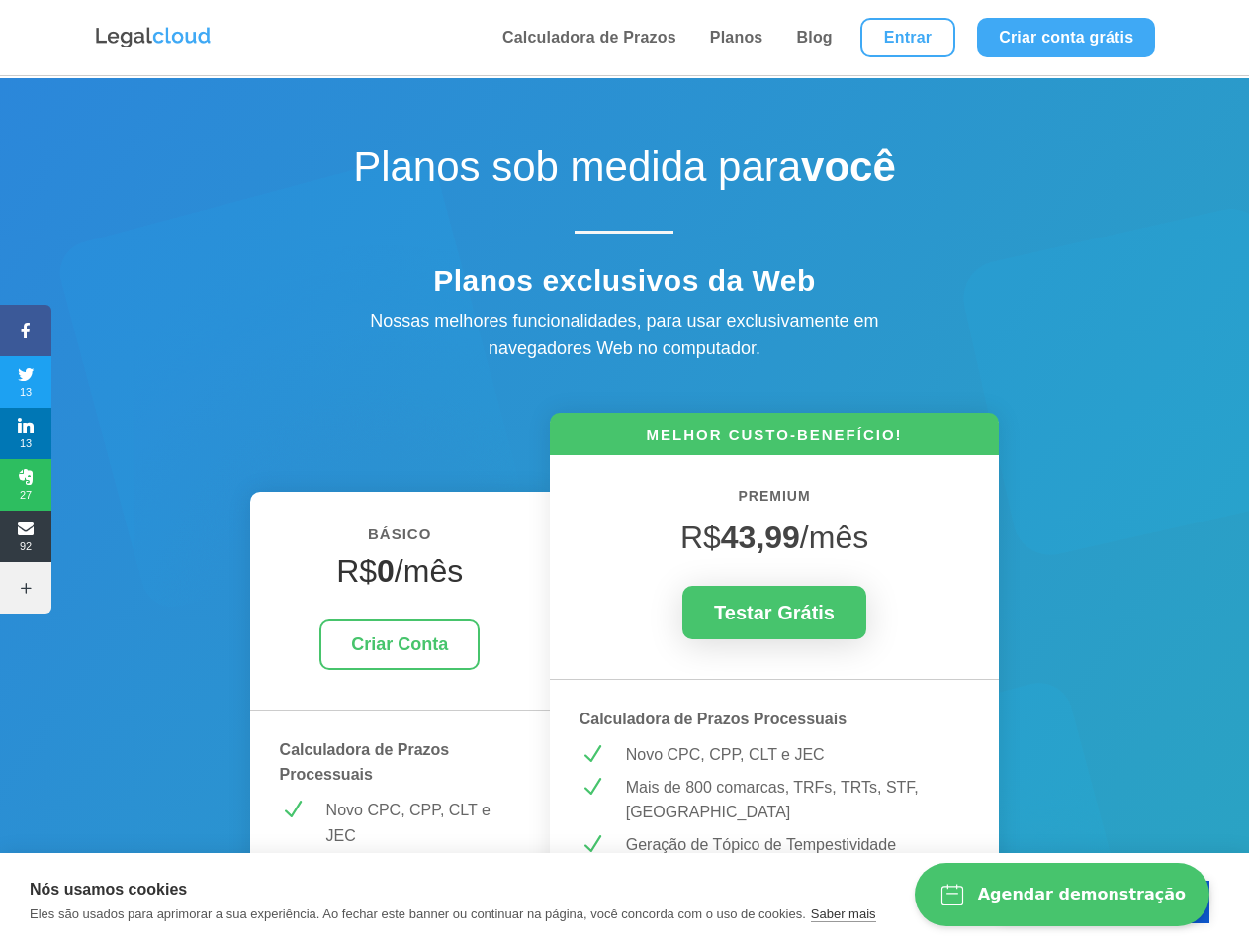 This screenshot has width=1249, height=950. I want to click on strong: 0, so click(386, 571).